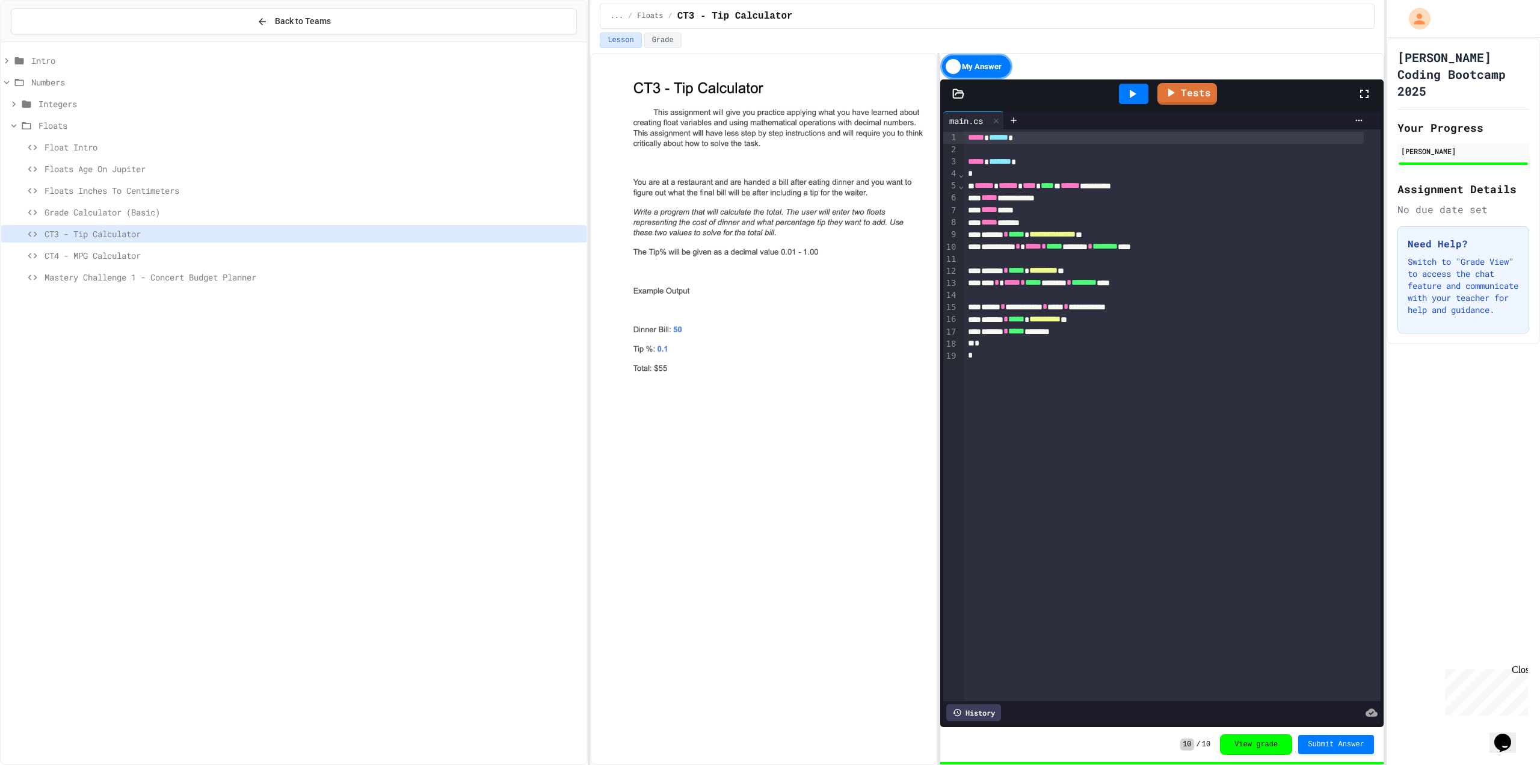 The height and width of the screenshot is (765, 1540). Describe the element at coordinates (950, 247) in the screenshot. I see `div: 10` at that location.